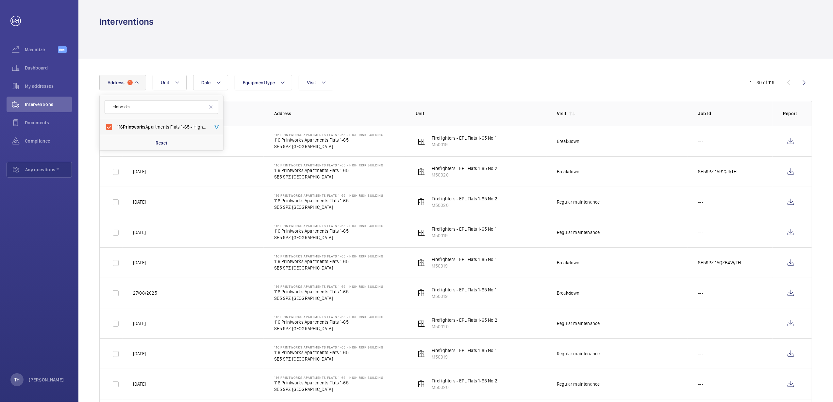 This screenshot has width=833, height=402. I want to click on p: Report, so click(791, 114).